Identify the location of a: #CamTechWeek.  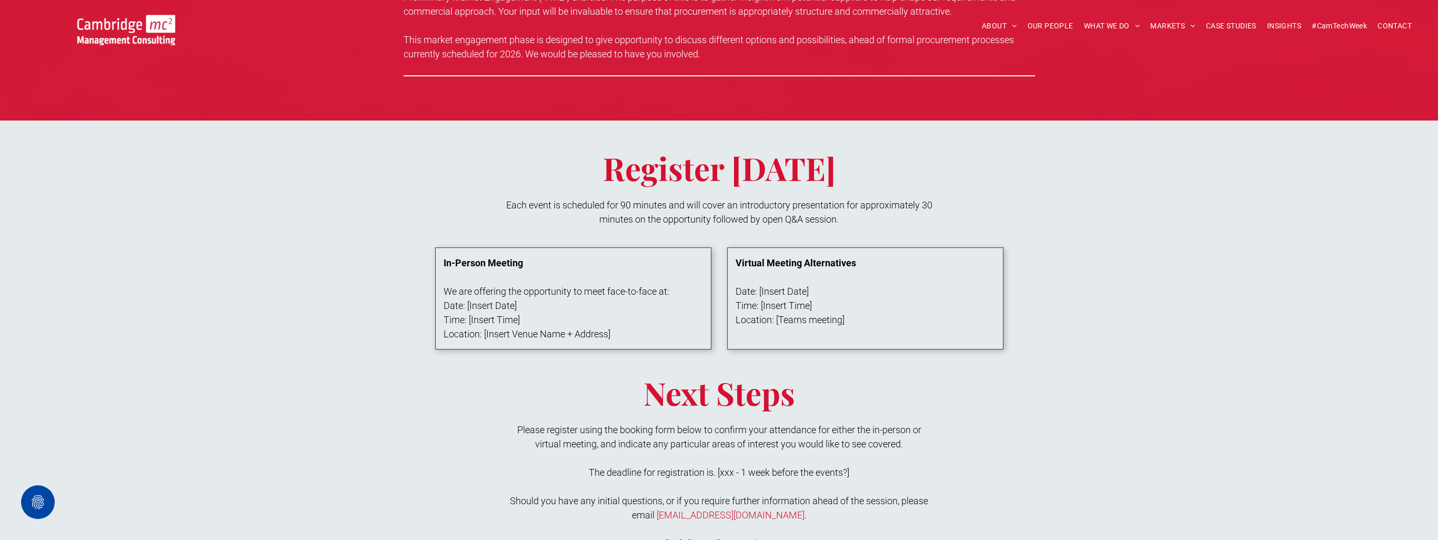
(1339, 26).